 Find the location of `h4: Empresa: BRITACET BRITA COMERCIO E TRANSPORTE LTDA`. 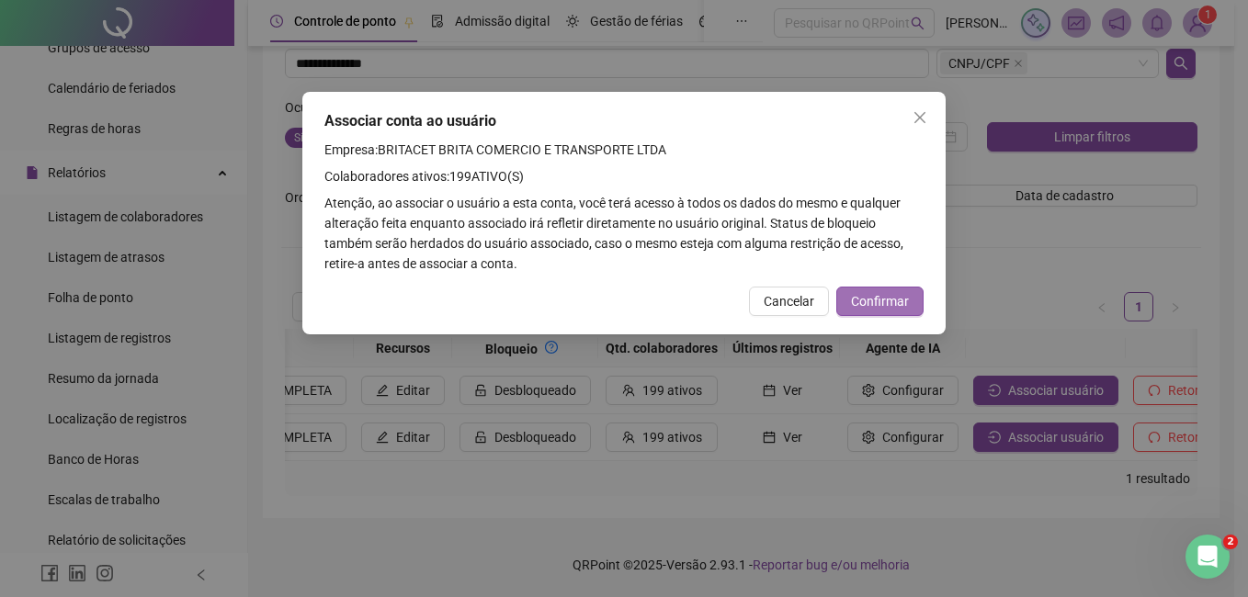

h4: Empresa: BRITACET BRITA COMERCIO E TRANSPORTE LTDA is located at coordinates (624, 150).